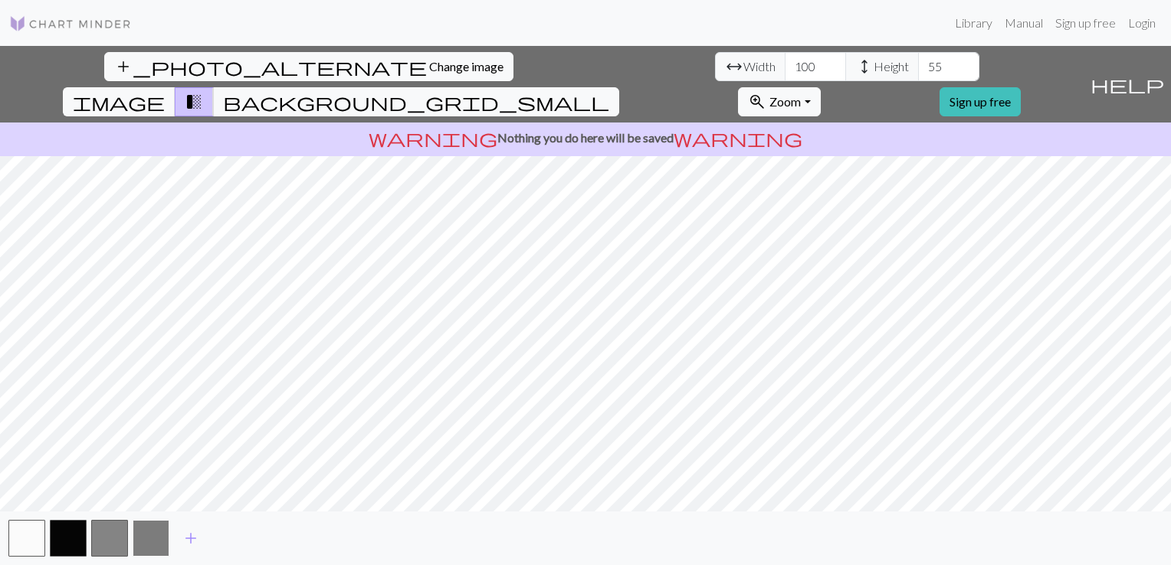  Describe the element at coordinates (191, 539) in the screenshot. I see `span: add` at that location.